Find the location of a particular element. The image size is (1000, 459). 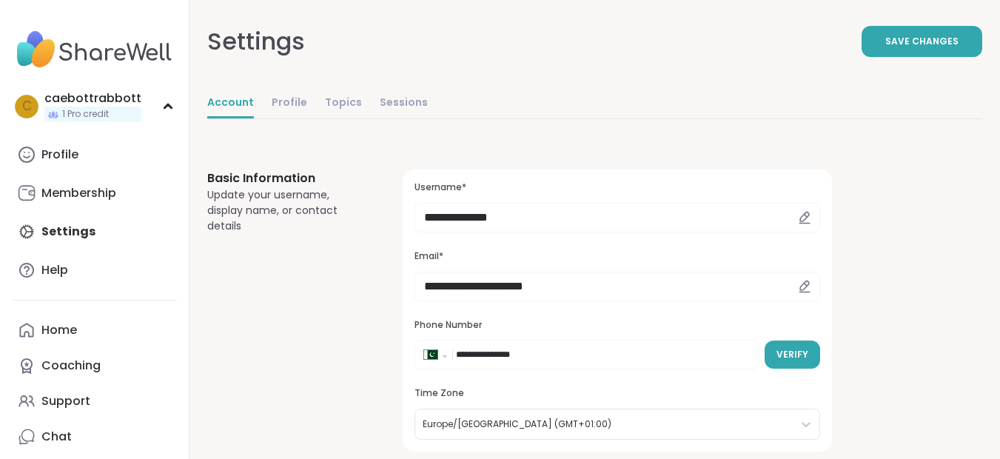

img: ShareWell Nav Logo is located at coordinates (94, 50).